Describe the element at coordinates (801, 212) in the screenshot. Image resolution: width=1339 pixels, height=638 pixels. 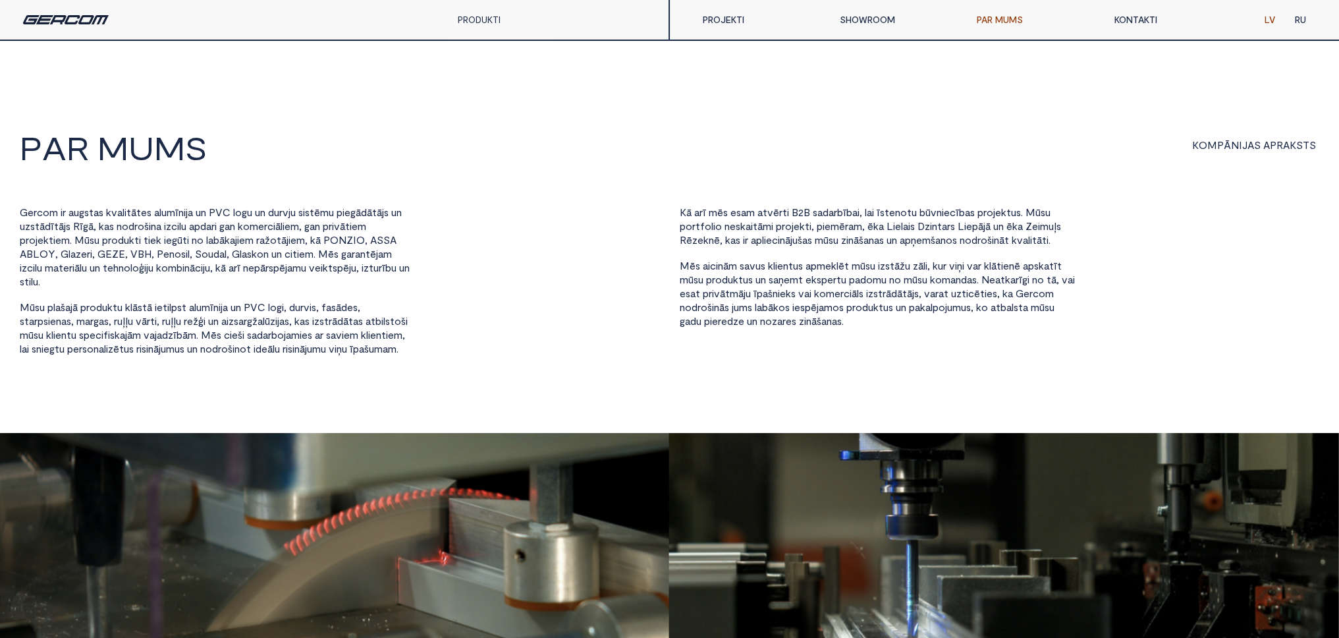
I see `span: 2` at that location.